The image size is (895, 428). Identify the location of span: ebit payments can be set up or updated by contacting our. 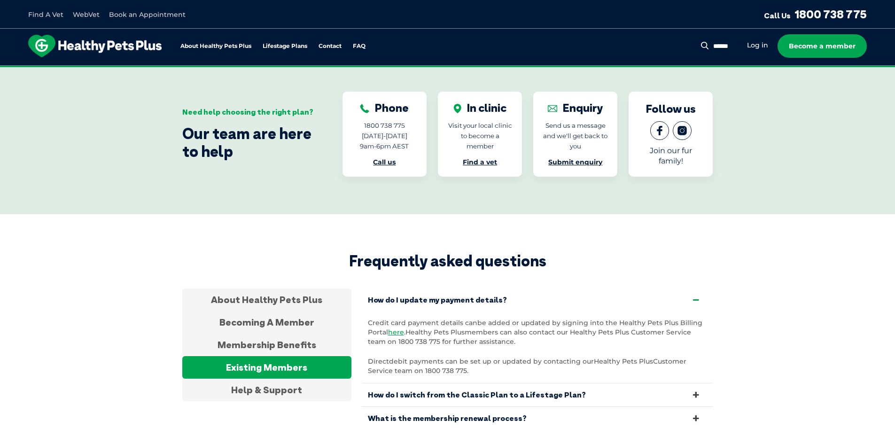
(494, 361).